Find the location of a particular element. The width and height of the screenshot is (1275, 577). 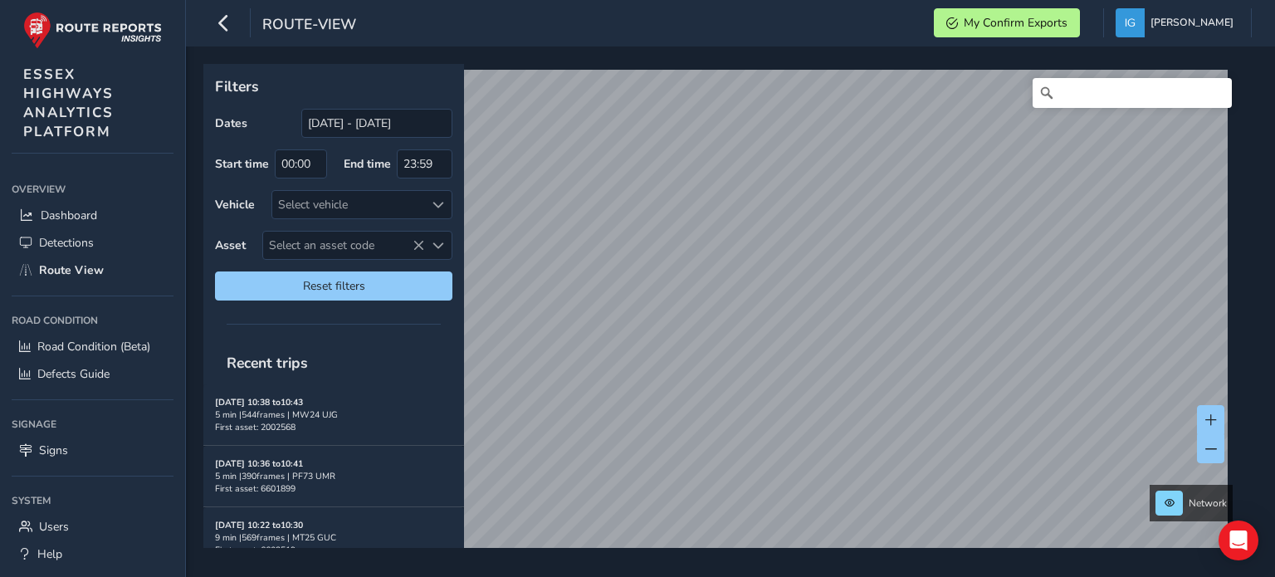

label: End time is located at coordinates (367, 163).